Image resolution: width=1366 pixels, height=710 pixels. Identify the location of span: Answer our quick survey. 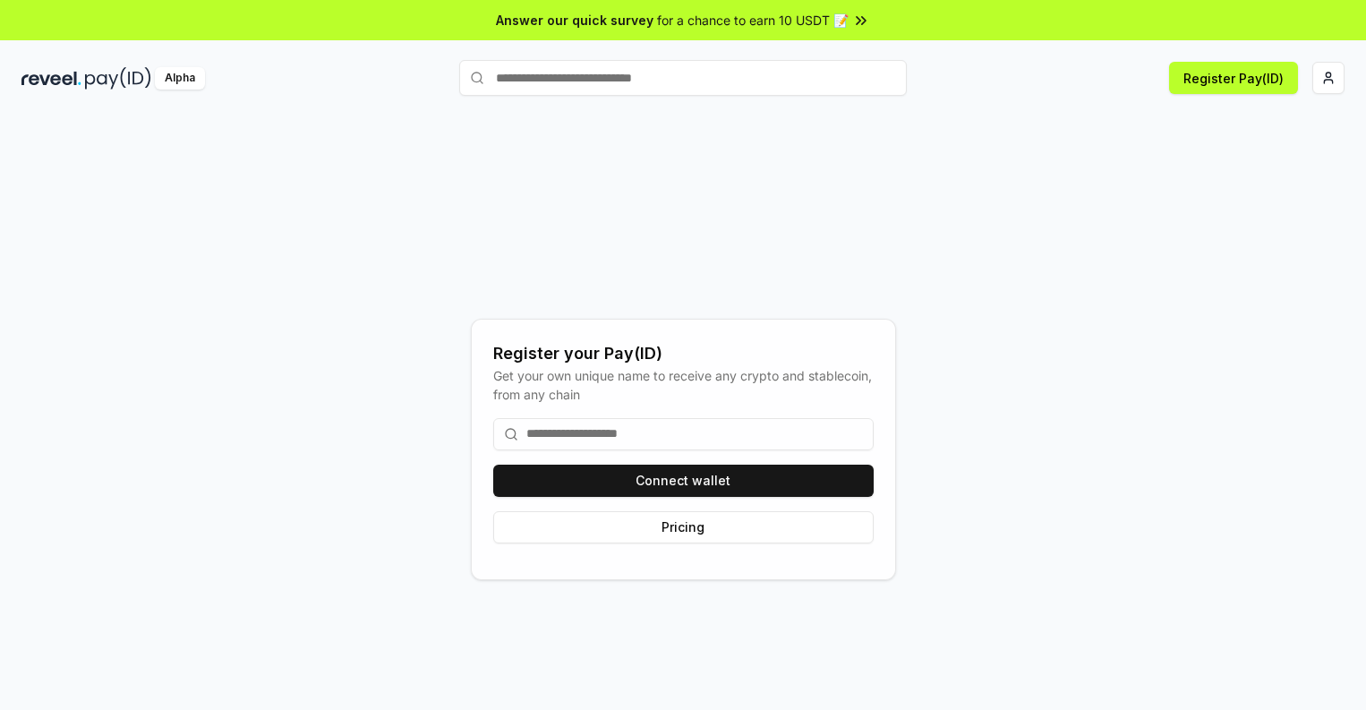
(575, 20).